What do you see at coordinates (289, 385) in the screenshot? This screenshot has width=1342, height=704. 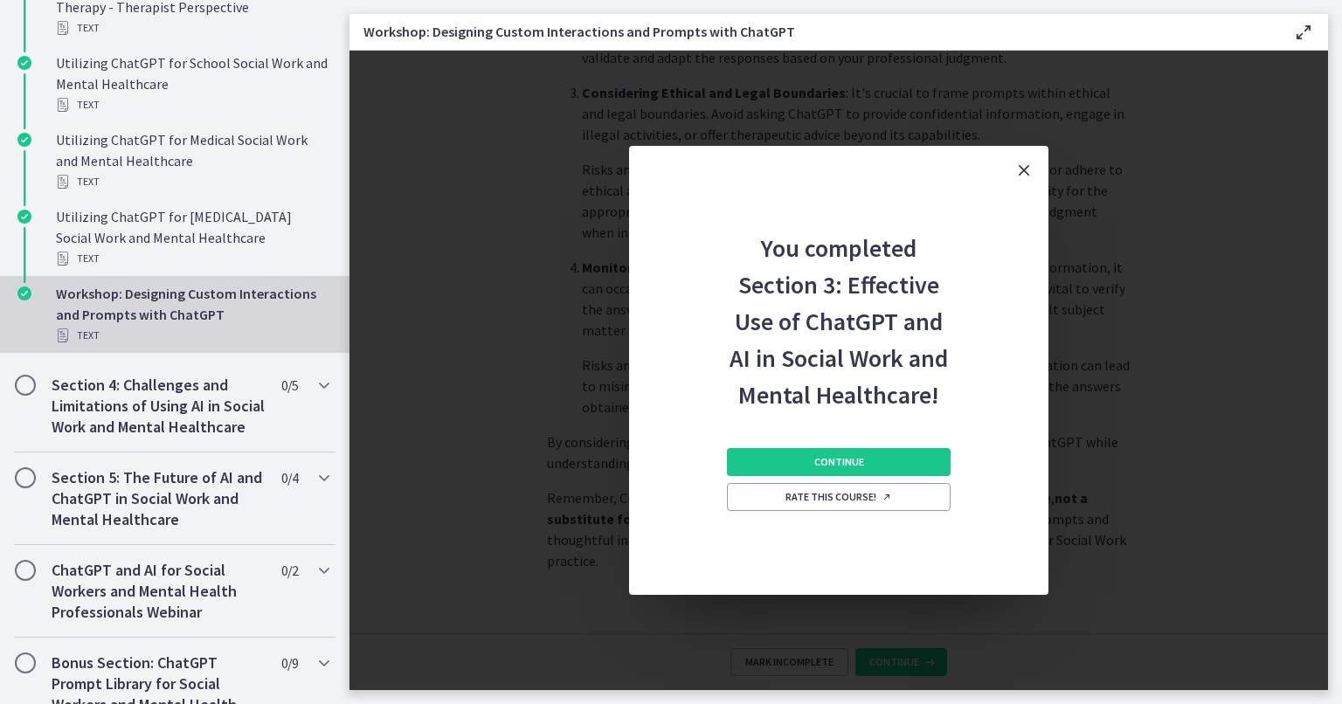 I see `span: 0 / 5` at bounding box center [289, 385].